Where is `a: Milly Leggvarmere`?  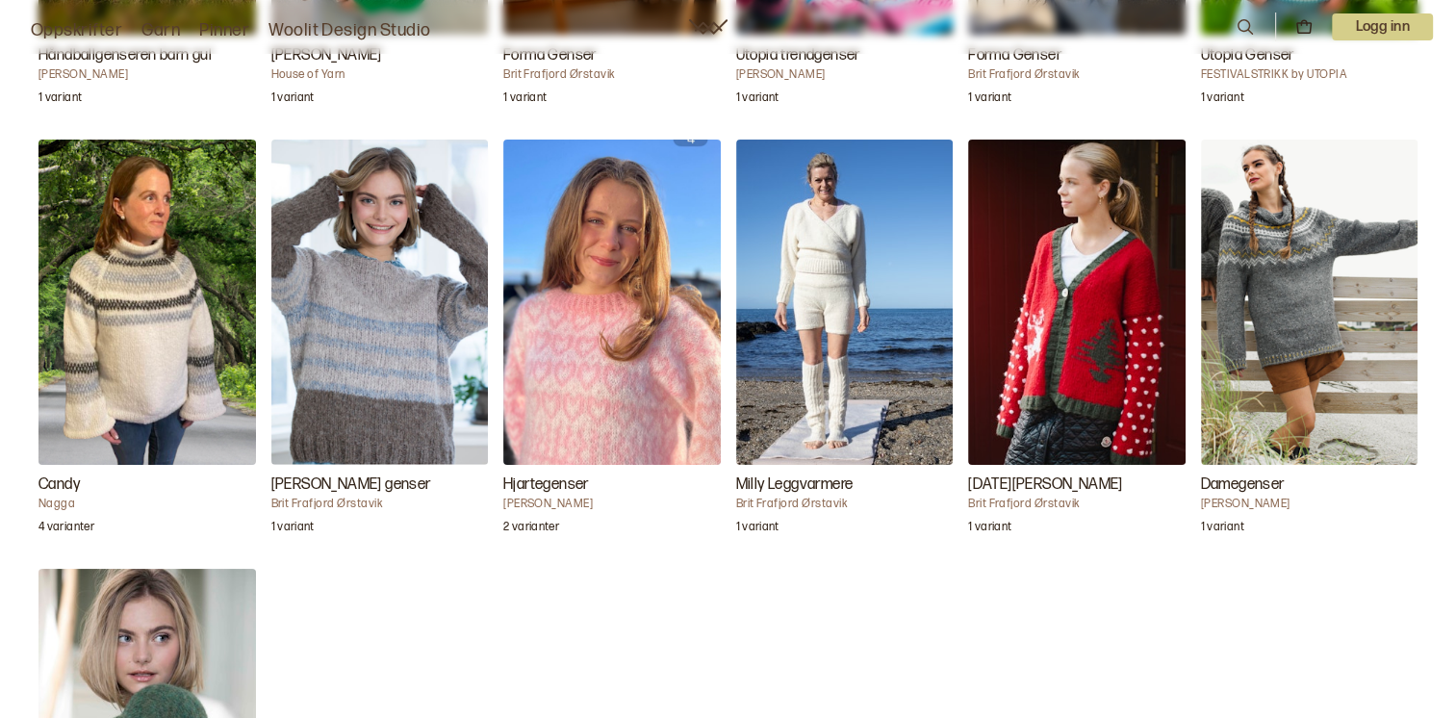
a: Milly Leggvarmere is located at coordinates (845, 343).